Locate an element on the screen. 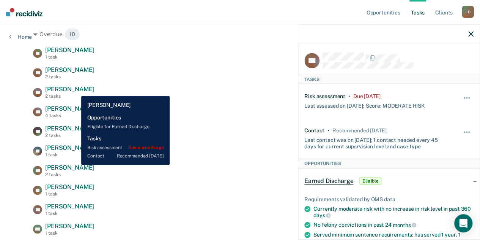 This screenshot has height=240, width=480. span: Eligible is located at coordinates (370, 180).